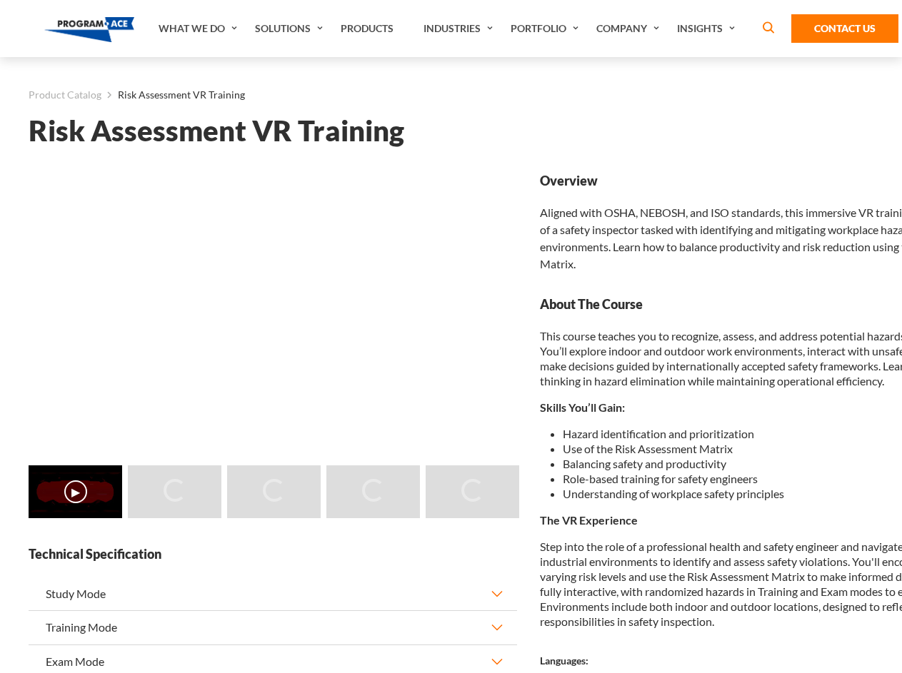 The width and height of the screenshot is (902, 673). I want to click on a: Contact Us, so click(844, 29).